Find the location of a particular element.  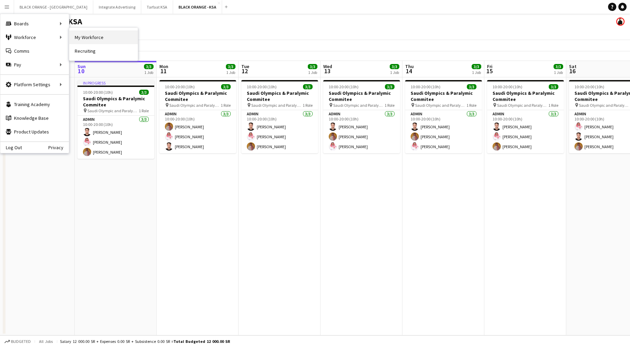

div: In progress is located at coordinates (116, 83).